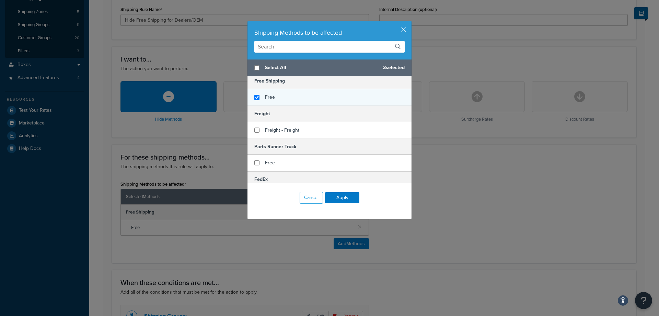 The height and width of the screenshot is (316, 659). I want to click on span: Freight - Freight, so click(282, 130).